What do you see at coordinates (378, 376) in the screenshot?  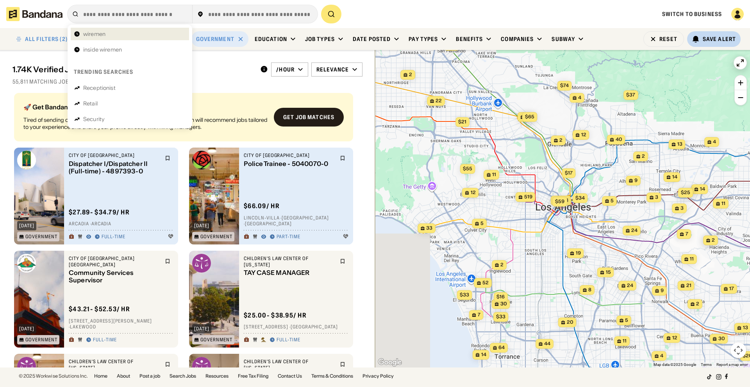 I see `a: Privacy Policy` at bounding box center [378, 376].